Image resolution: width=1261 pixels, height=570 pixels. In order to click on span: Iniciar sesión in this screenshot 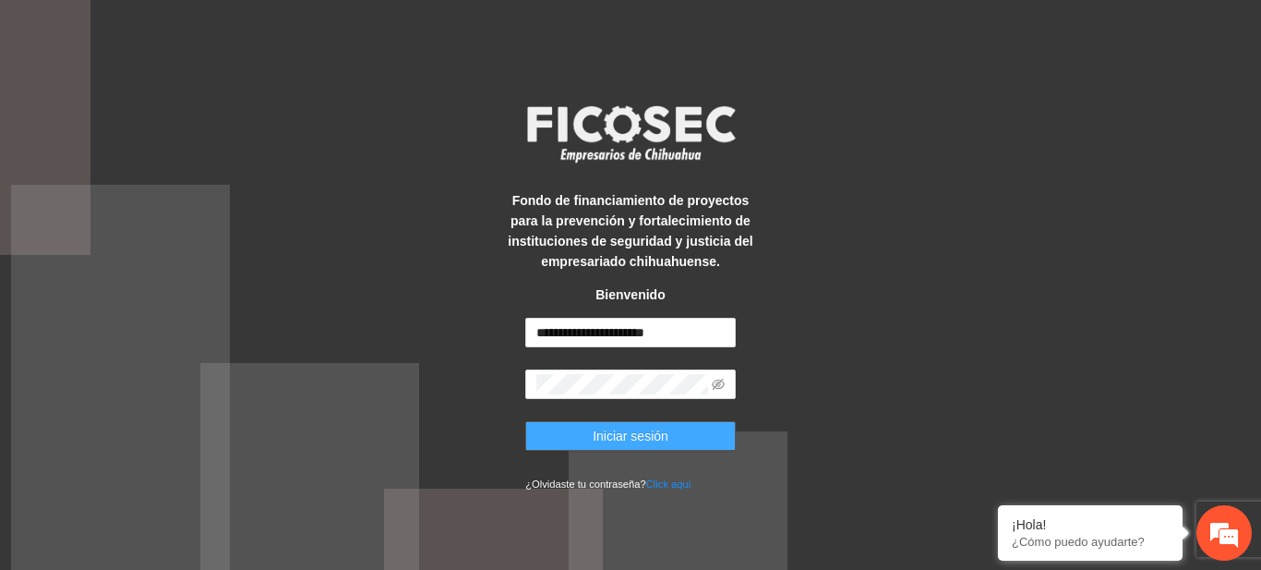, I will do `click(630, 436)`.